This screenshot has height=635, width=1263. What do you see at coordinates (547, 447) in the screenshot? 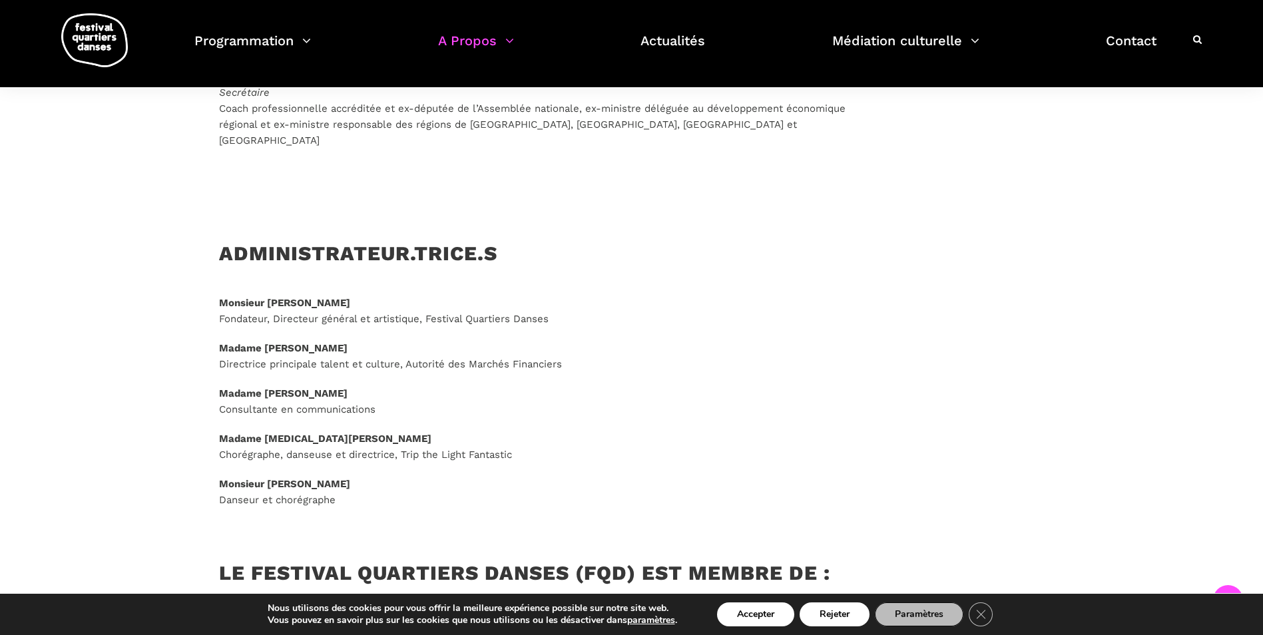
I see `p: Chorégraphe, danseuse et directrice, Trip the Light Fantastic` at bounding box center [547, 447].